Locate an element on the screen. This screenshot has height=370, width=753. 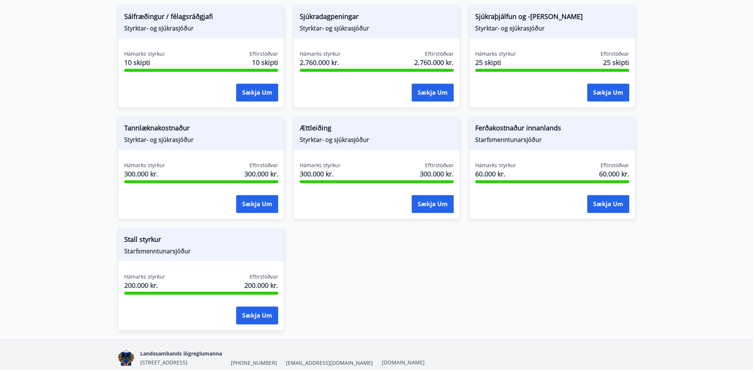
span: Ferðakostnaður innanlands is located at coordinates (552, 129).